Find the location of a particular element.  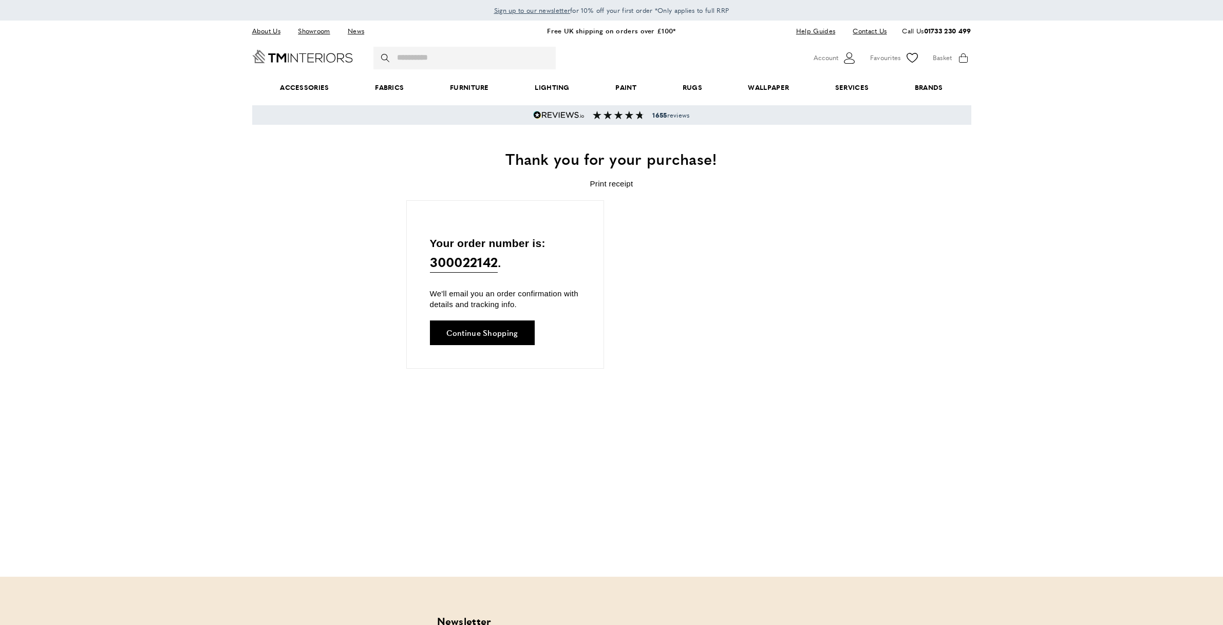

span: Continue Shopping is located at coordinates (482, 332).